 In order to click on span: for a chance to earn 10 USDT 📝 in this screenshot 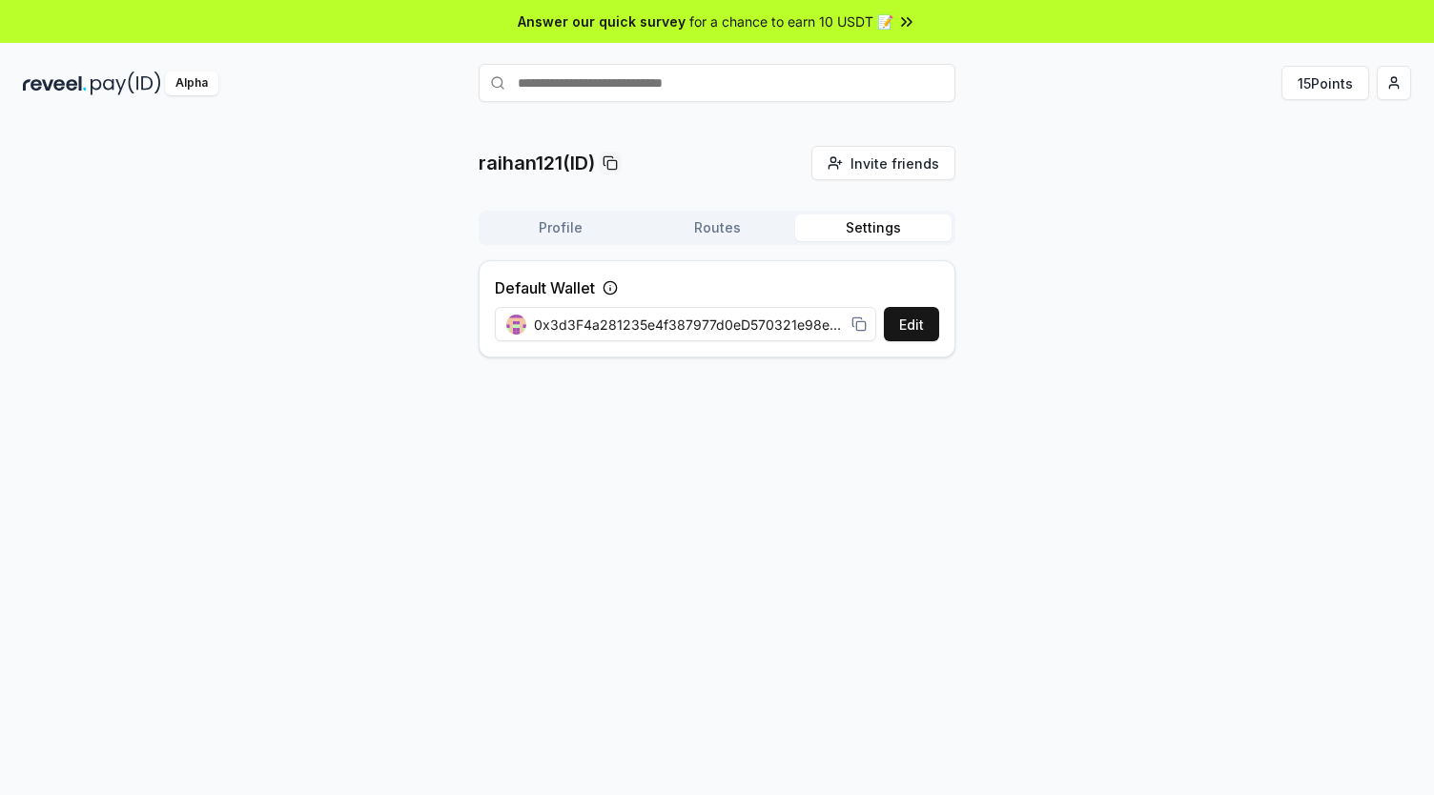, I will do `click(791, 21)`.